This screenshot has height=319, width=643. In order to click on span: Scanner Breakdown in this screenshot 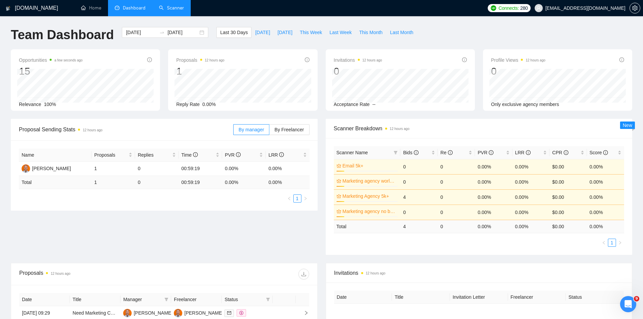, I will do `click(479, 128)`.